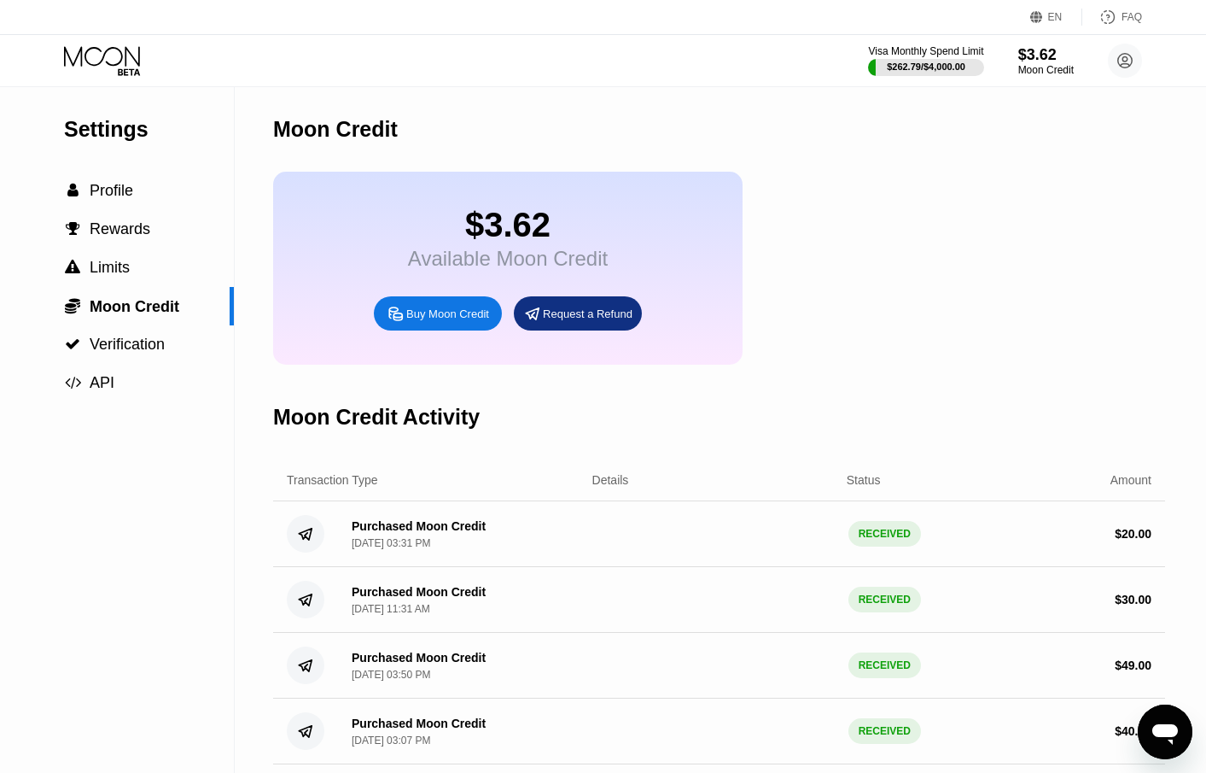 The width and height of the screenshot is (1206, 773). What do you see at coordinates (111, 190) in the screenshot?
I see `span: Profile` at bounding box center [111, 190].